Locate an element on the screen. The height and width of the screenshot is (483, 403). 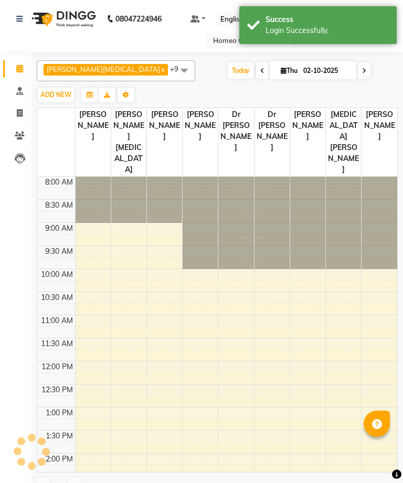
button: ADD NEW is located at coordinates (56, 95).